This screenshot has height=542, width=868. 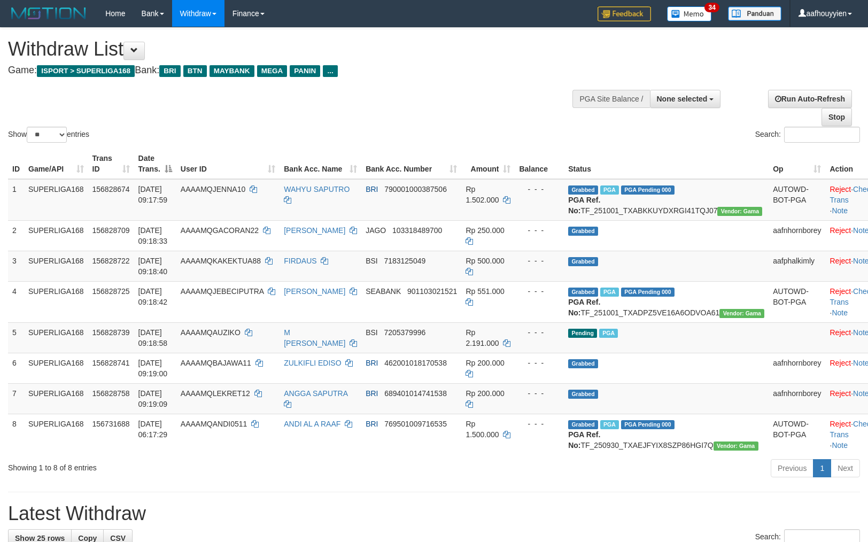 What do you see at coordinates (682, 99) in the screenshot?
I see `span: None selected` at bounding box center [682, 99].